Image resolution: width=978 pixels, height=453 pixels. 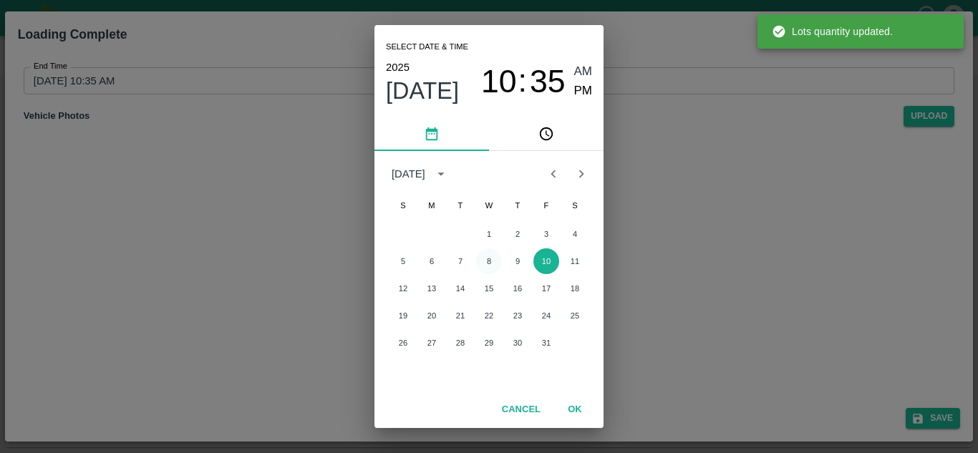 I want to click on button: 2, so click(x=517, y=234).